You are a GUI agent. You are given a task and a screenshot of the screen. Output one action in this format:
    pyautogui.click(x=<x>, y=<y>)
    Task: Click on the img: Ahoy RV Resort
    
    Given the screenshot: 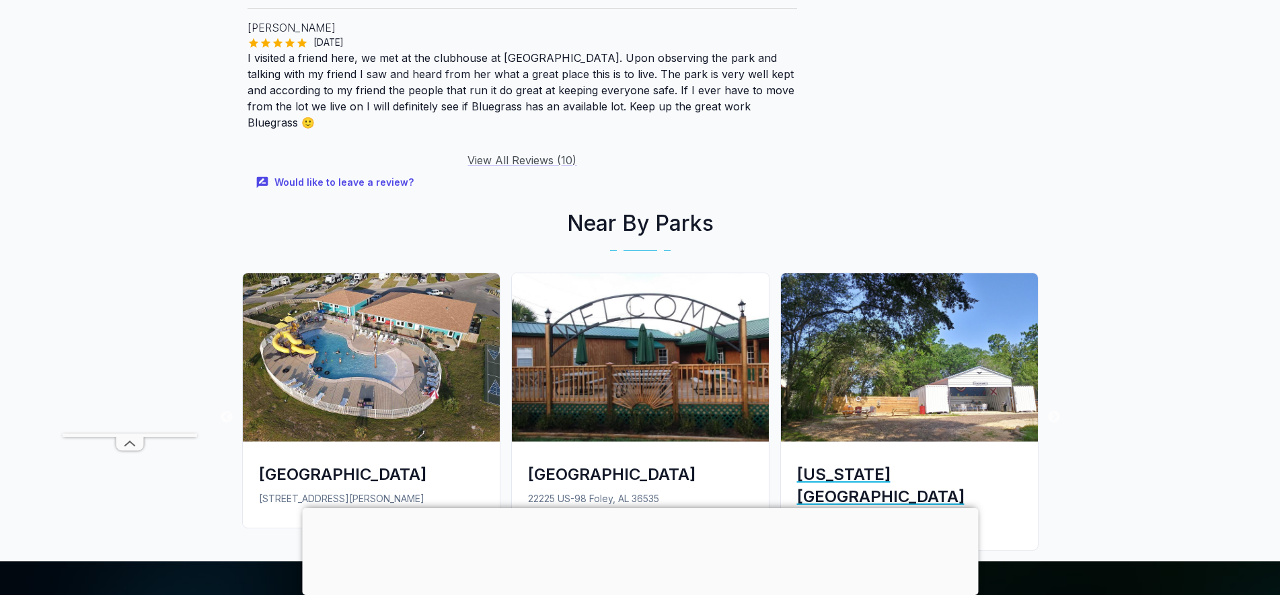 What is the action you would take?
    pyautogui.click(x=371, y=357)
    